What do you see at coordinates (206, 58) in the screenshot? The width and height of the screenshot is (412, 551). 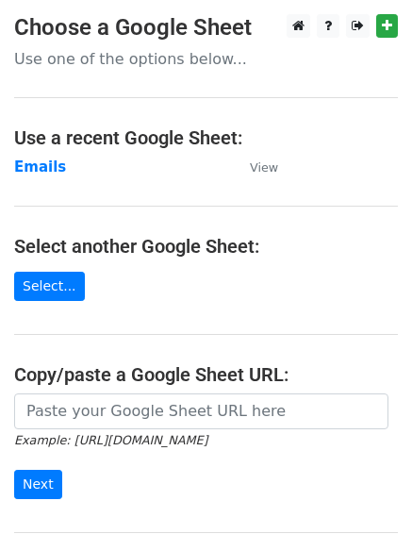 I see `p: Use one of the options below...` at bounding box center [206, 58].